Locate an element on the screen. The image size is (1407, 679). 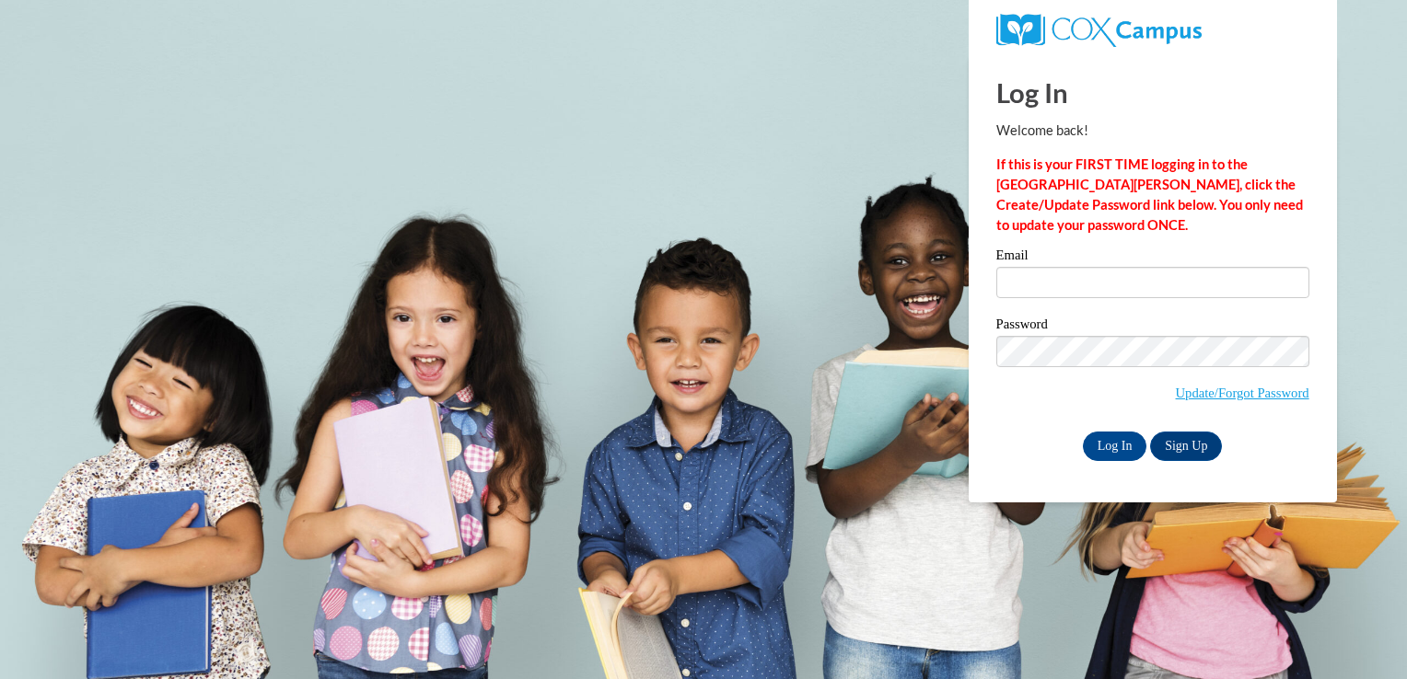
a: Sign Up is located at coordinates (1186, 446).